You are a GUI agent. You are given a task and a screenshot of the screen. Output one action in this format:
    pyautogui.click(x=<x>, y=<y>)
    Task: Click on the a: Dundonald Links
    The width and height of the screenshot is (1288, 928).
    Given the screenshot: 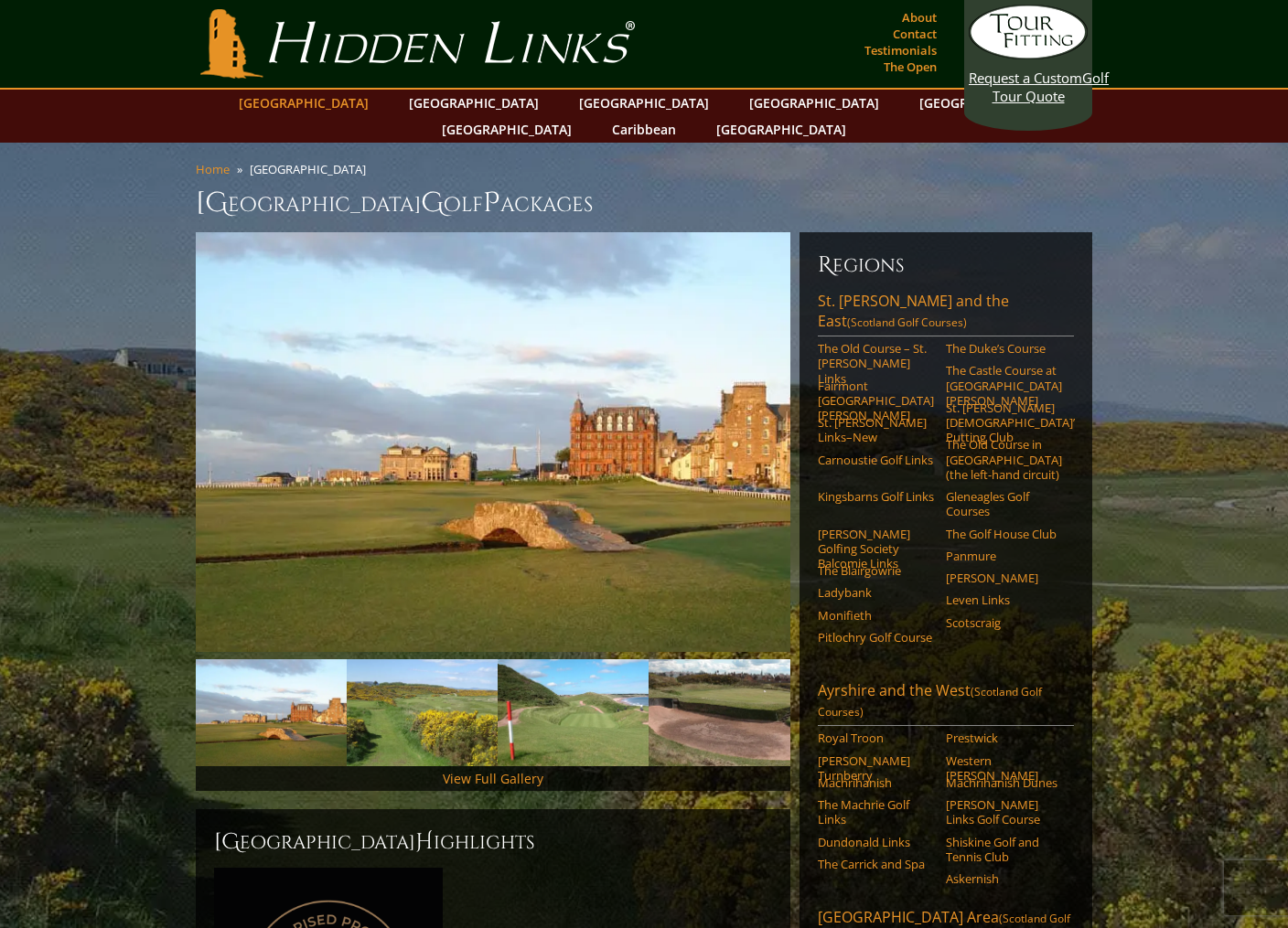 What is the action you would take?
    pyautogui.click(x=876, y=843)
    